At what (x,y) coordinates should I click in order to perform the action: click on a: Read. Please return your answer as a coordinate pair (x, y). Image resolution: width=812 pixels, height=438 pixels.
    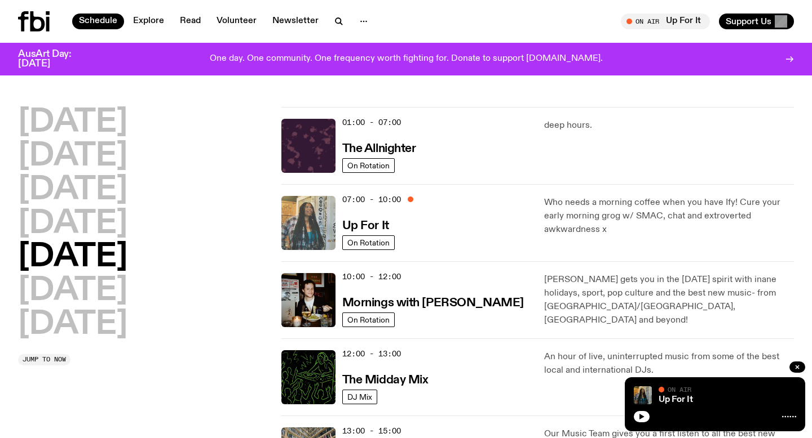
    Looking at the image, I should click on (190, 21).